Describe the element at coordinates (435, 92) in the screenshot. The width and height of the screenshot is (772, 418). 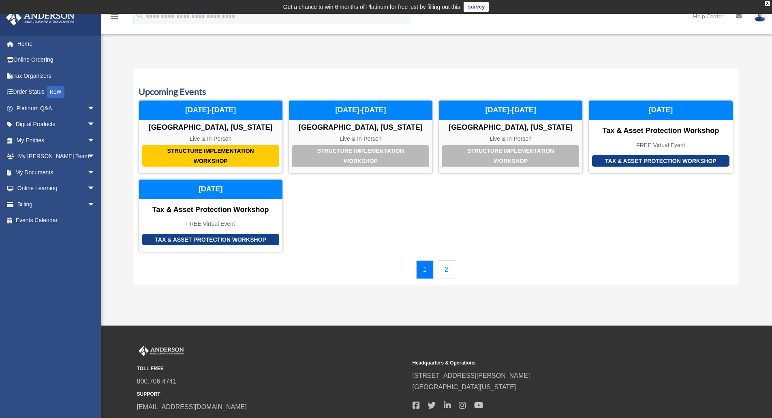
I see `h3: Upcoming Events` at that location.